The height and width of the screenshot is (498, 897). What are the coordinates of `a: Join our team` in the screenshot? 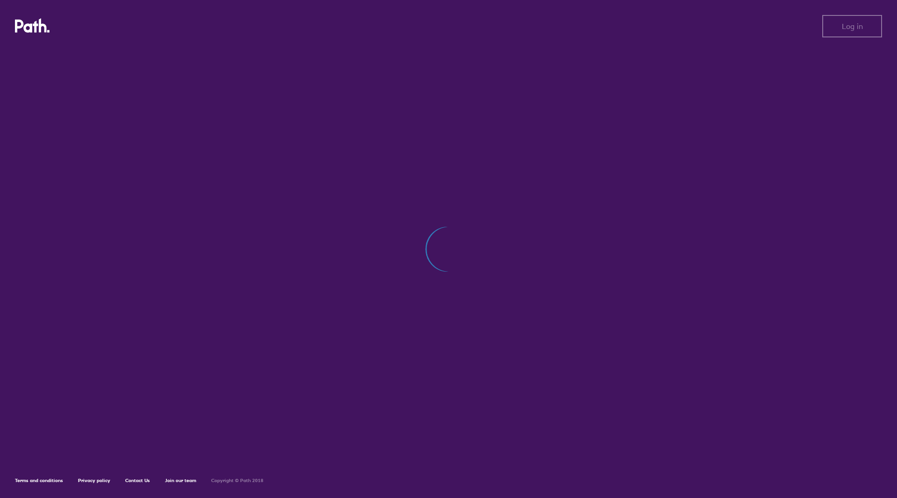 It's located at (180, 480).